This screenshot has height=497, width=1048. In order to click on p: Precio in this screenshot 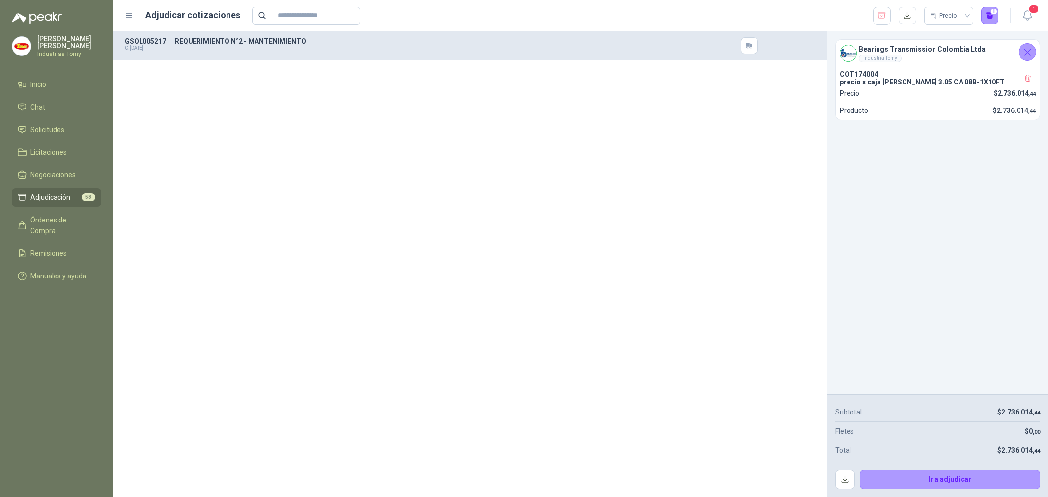, I will do `click(850, 93)`.